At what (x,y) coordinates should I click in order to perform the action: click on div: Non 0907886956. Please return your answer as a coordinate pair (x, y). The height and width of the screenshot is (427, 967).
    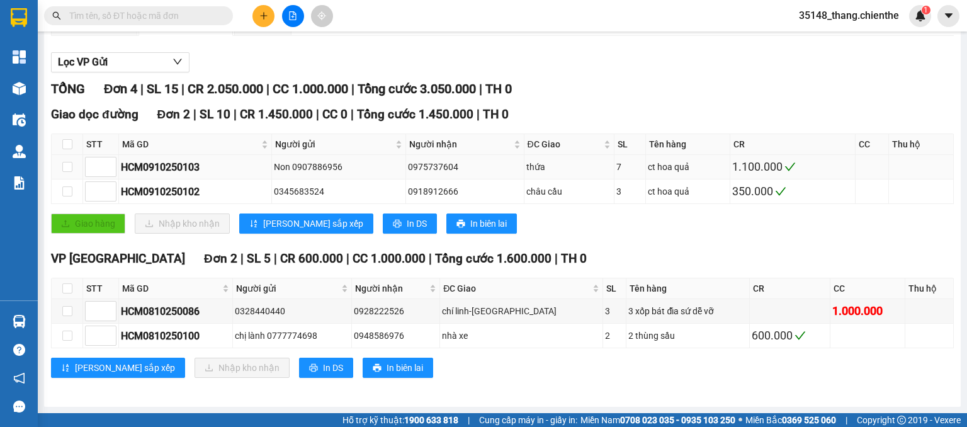
    Looking at the image, I should click on (339, 167).